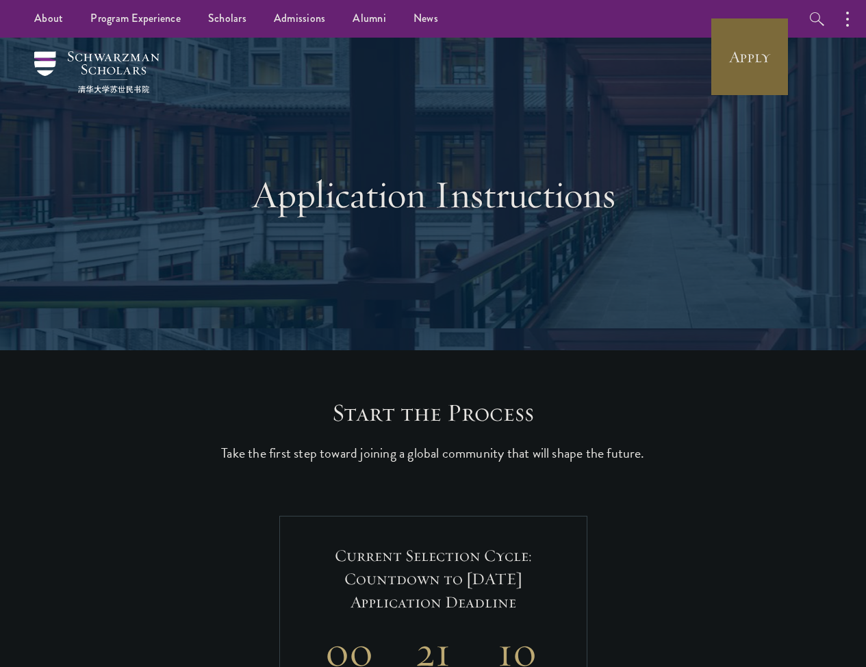 The width and height of the screenshot is (866, 667). What do you see at coordinates (97, 72) in the screenshot?
I see `img: Schwarzman Scholars` at bounding box center [97, 72].